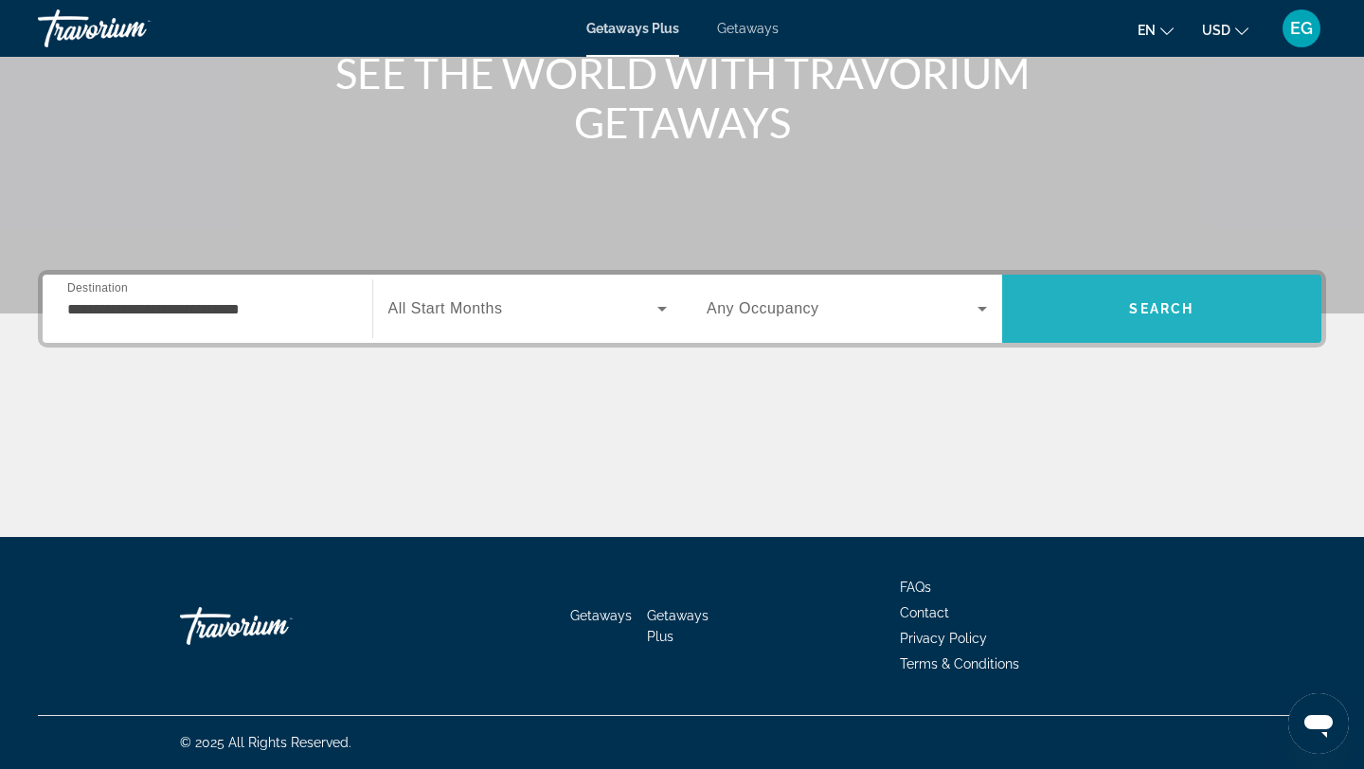 The height and width of the screenshot is (769, 1364). Describe the element at coordinates (207, 310) in the screenshot. I see `input: Select destination` at that location.